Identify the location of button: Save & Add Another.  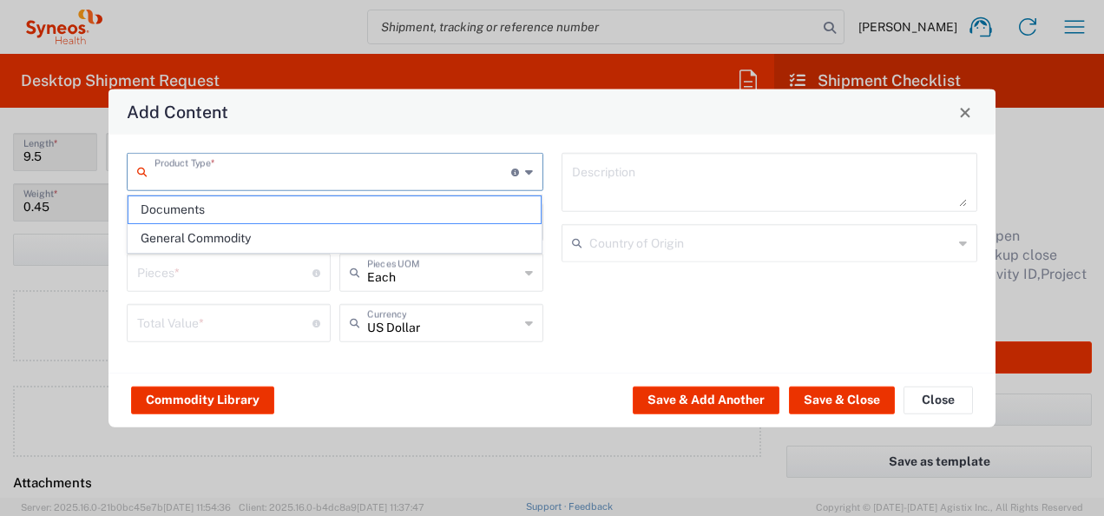
(706, 399).